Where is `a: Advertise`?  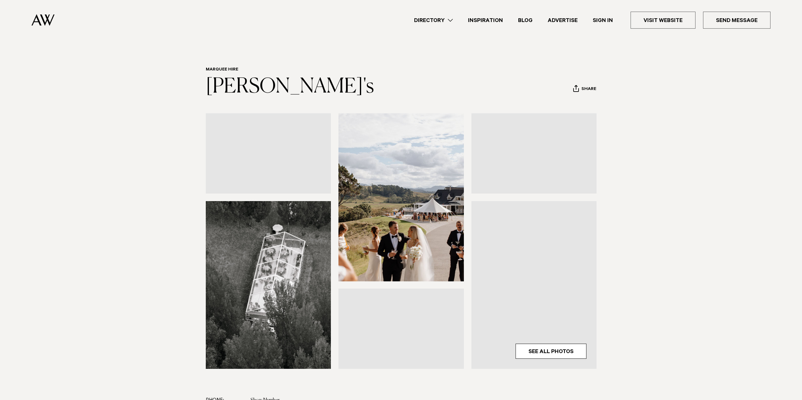
a: Advertise is located at coordinates (562, 20).